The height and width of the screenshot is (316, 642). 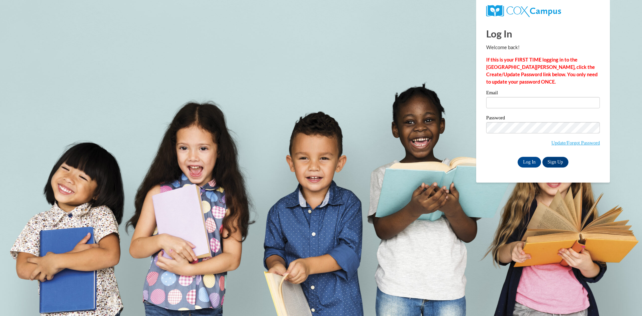 I want to click on img: COX Campus, so click(x=524, y=11).